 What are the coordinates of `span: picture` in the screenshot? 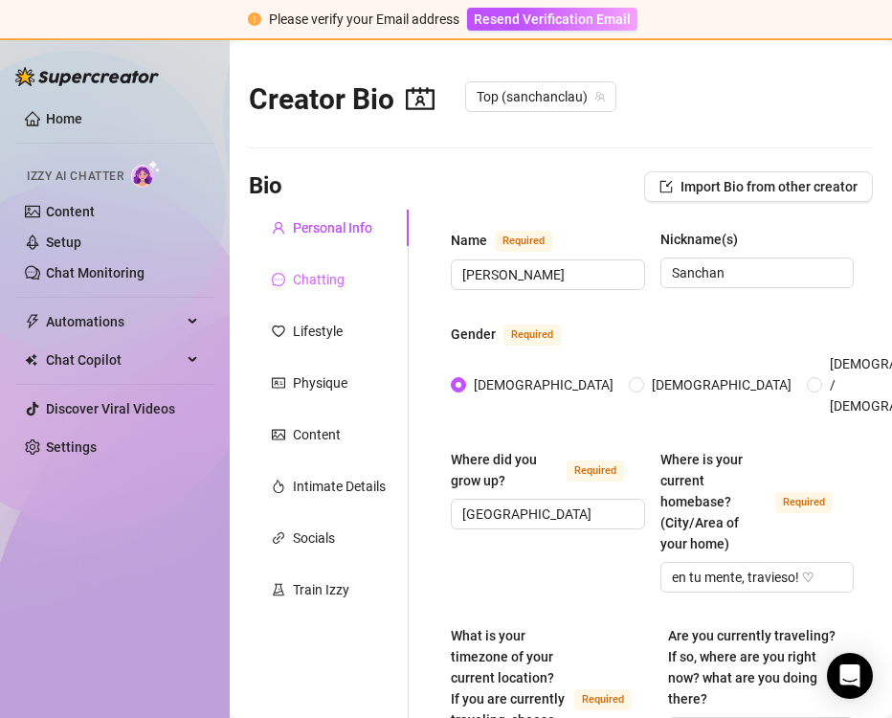 It's located at (278, 434).